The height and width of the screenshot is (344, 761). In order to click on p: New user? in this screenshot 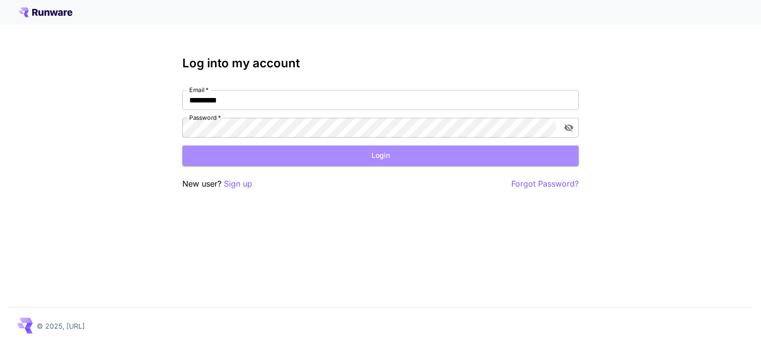, I will do `click(217, 184)`.